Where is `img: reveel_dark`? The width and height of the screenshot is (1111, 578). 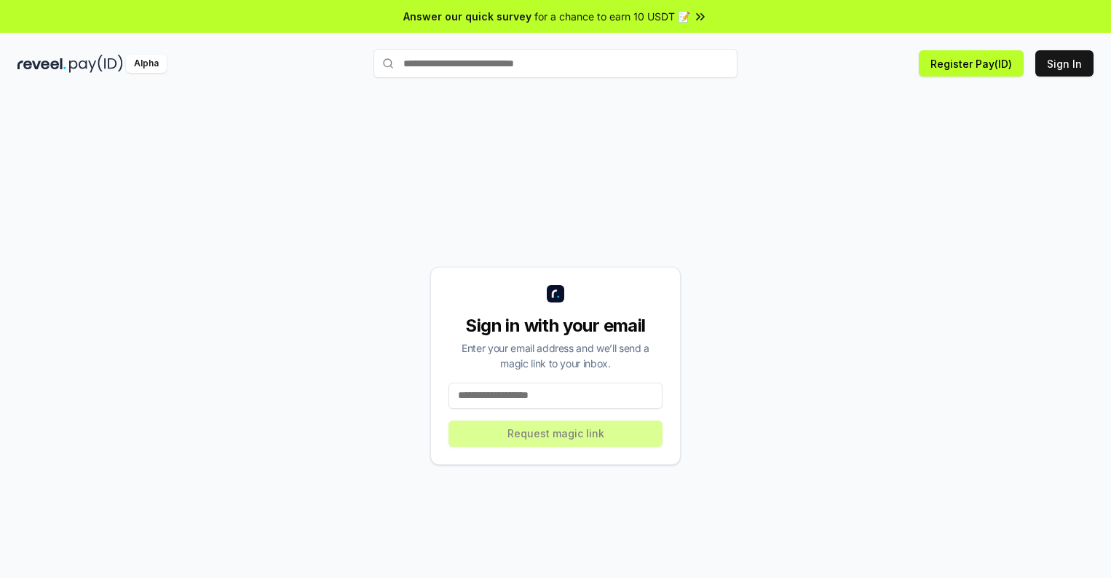 img: reveel_dark is located at coordinates (42, 63).